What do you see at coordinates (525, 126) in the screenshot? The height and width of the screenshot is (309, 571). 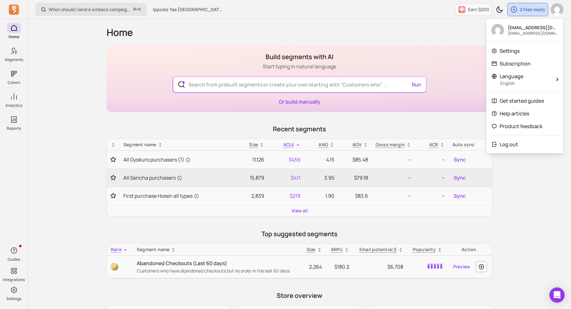 I see `a: Product feedback` at bounding box center [525, 126].